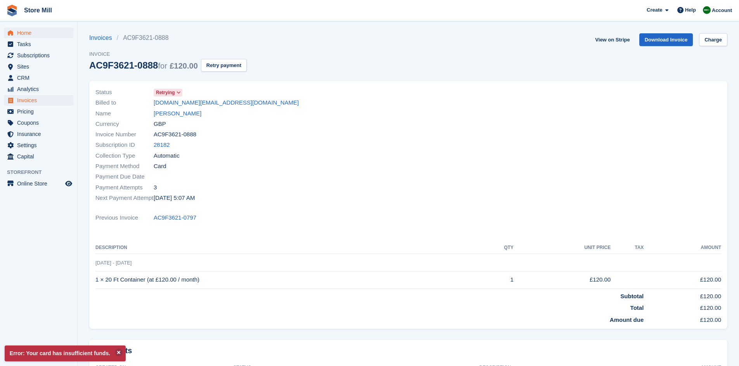  I want to click on span: Payment Method, so click(124, 166).